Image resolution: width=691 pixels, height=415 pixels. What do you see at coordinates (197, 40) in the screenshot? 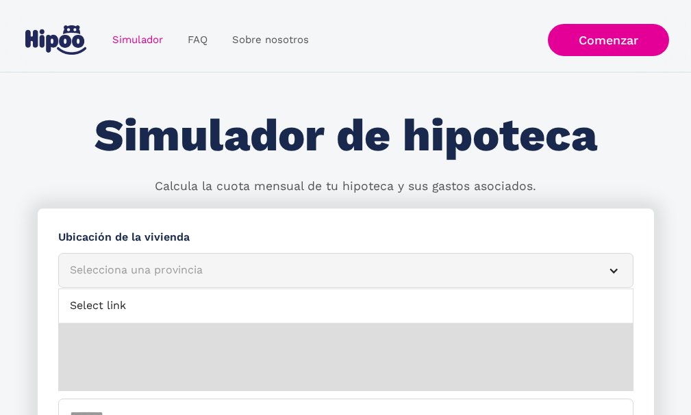
I see `a: FAQ` at bounding box center [197, 40].